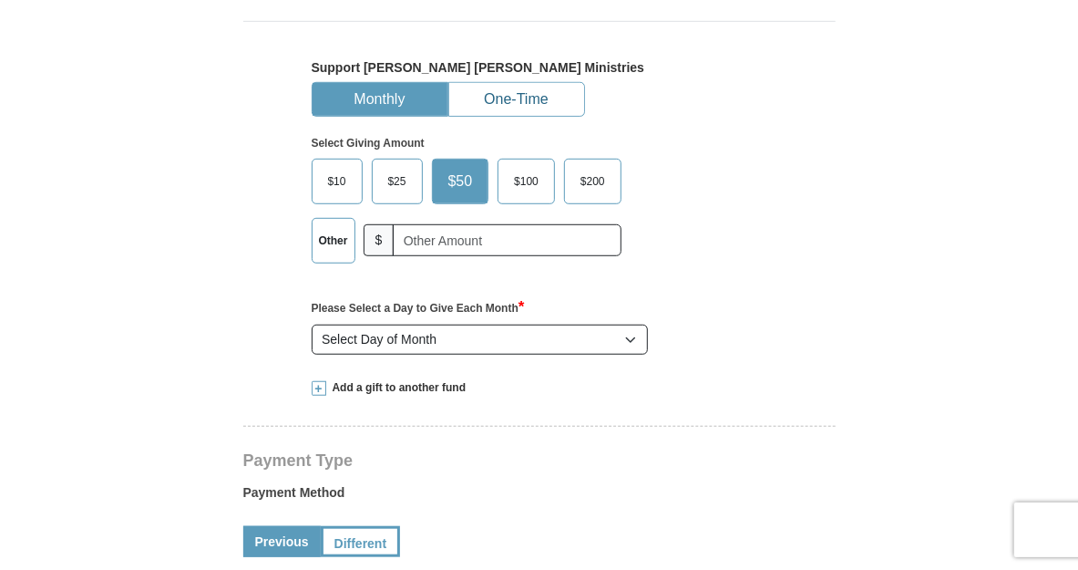  I want to click on span: $50, so click(460, 181).